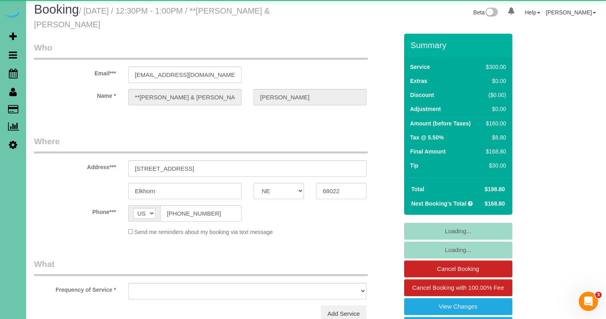  I want to click on div: $8.80, so click(494, 137).